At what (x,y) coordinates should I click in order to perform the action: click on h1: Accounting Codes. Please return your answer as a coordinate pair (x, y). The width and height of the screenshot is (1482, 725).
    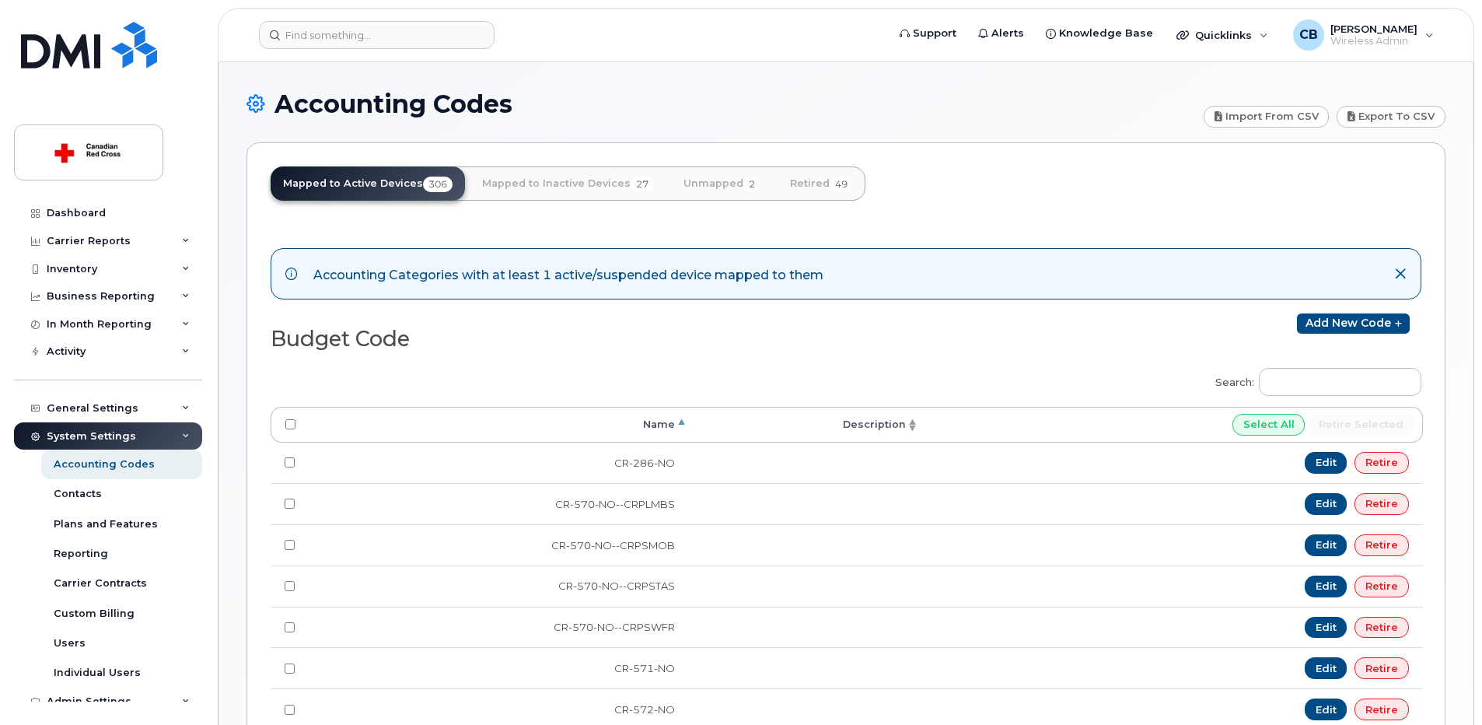
    Looking at the image, I should click on (721, 103).